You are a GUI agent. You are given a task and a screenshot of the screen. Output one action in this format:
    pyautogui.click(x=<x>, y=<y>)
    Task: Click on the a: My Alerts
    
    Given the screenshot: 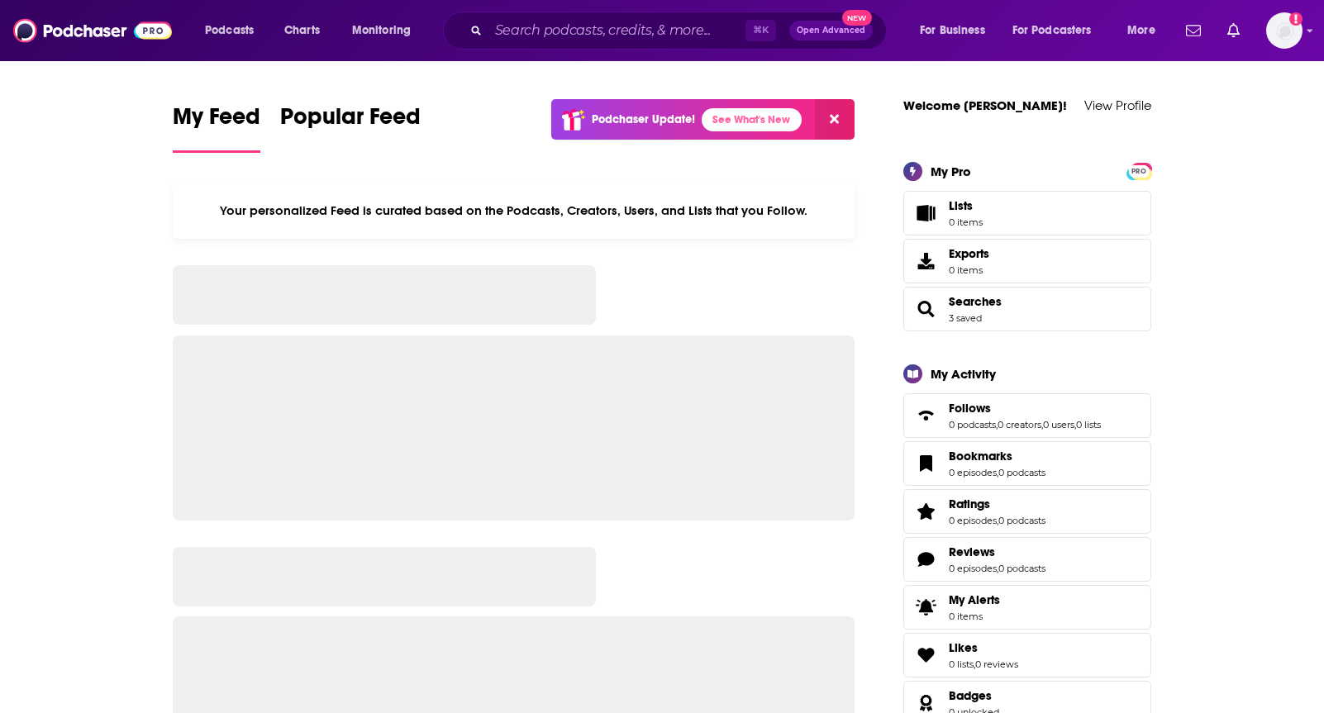 What is the action you would take?
    pyautogui.click(x=1028, y=608)
    